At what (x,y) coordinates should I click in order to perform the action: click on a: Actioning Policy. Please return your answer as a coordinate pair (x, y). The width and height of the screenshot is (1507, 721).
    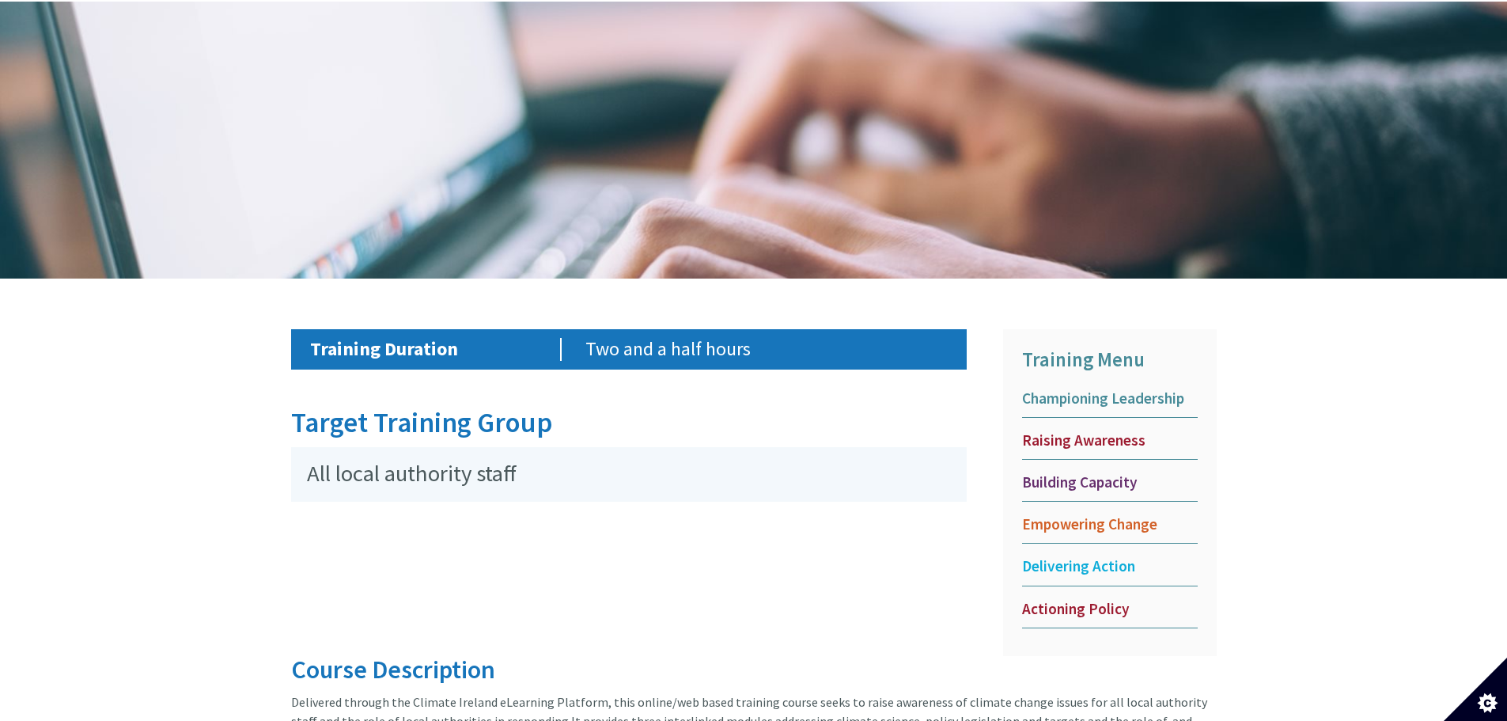
    Looking at the image, I should click on (1110, 613).